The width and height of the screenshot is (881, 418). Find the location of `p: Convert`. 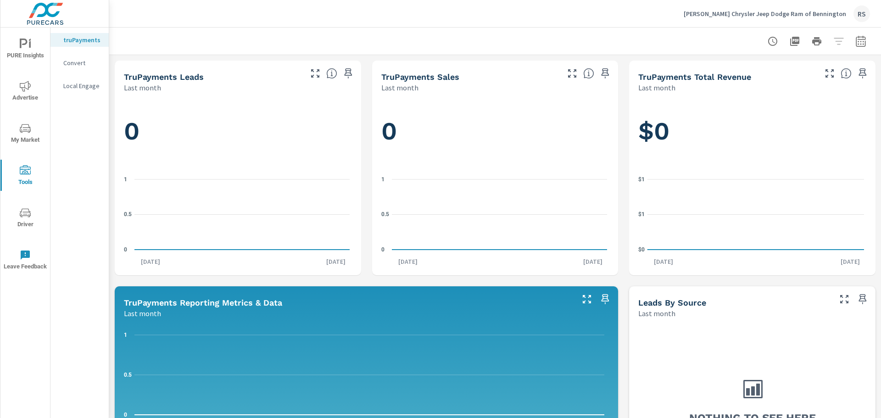

p: Convert is located at coordinates (82, 63).